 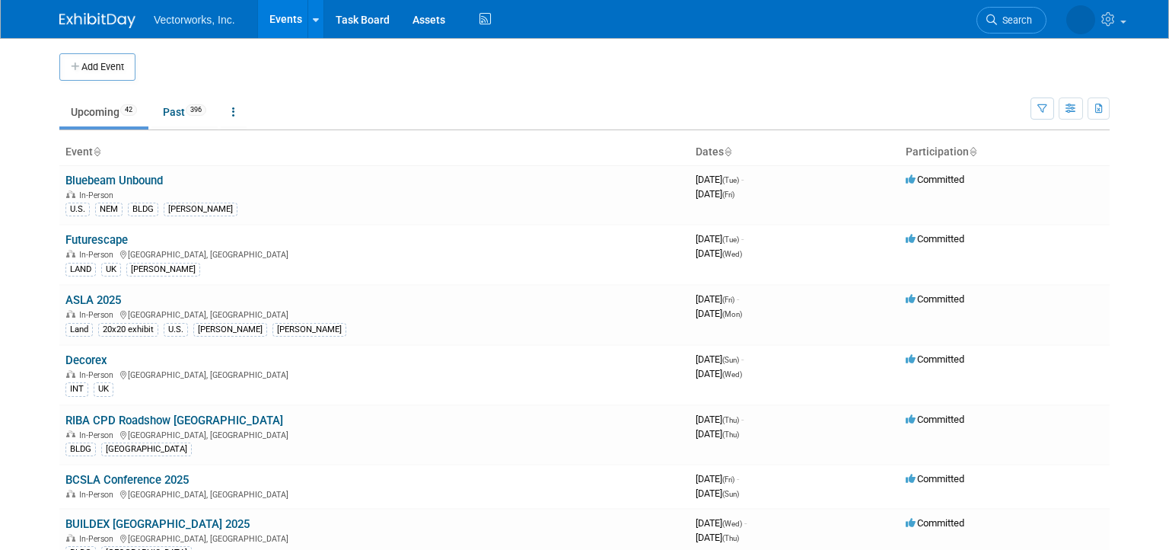 What do you see at coordinates (97, 240) in the screenshot?
I see `a: Futurescape` at bounding box center [97, 240].